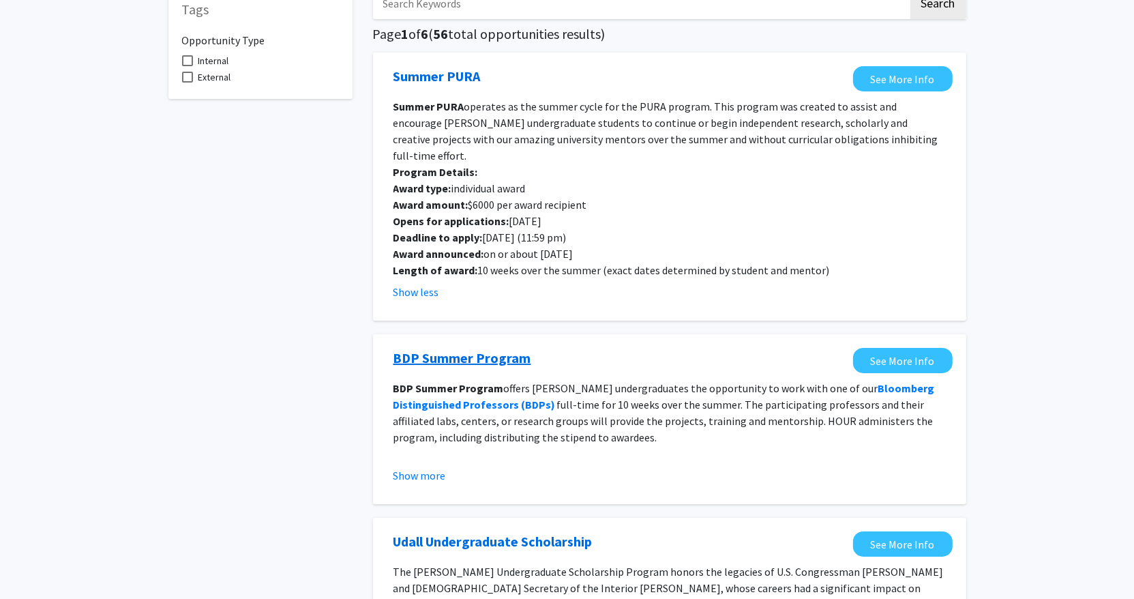 The height and width of the screenshot is (599, 1134). Describe the element at coordinates (405, 33) in the screenshot. I see `span: 1` at that location.